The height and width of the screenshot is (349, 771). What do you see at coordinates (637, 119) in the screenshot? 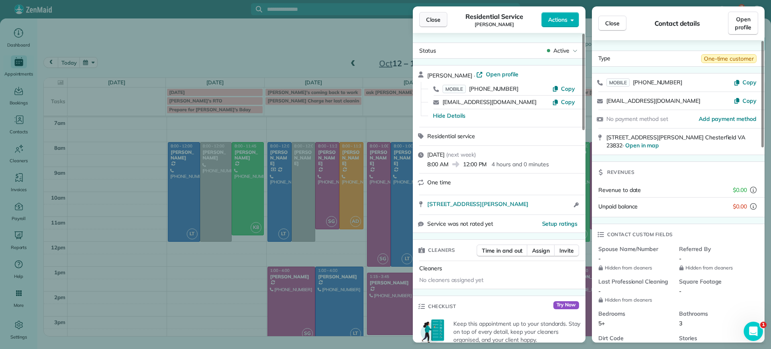
I see `span: No payment method set` at bounding box center [637, 119].